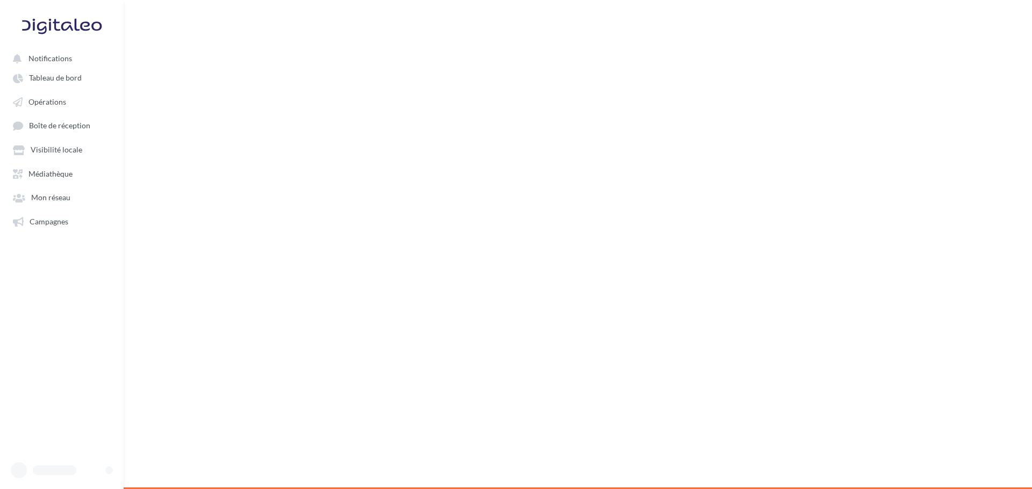 This screenshot has height=489, width=1032. Describe the element at coordinates (62, 221) in the screenshot. I see `a: Campagnes` at that location.